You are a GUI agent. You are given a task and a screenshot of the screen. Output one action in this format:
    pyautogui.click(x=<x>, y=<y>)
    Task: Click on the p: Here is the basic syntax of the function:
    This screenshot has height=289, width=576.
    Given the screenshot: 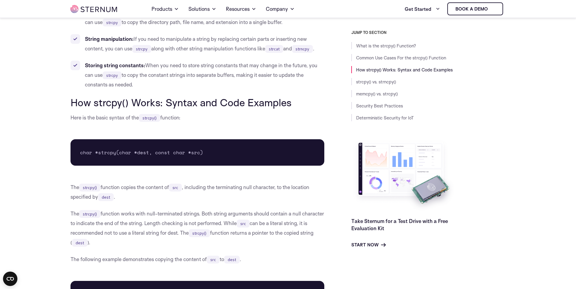 What is the action you would take?
    pyautogui.click(x=198, y=118)
    